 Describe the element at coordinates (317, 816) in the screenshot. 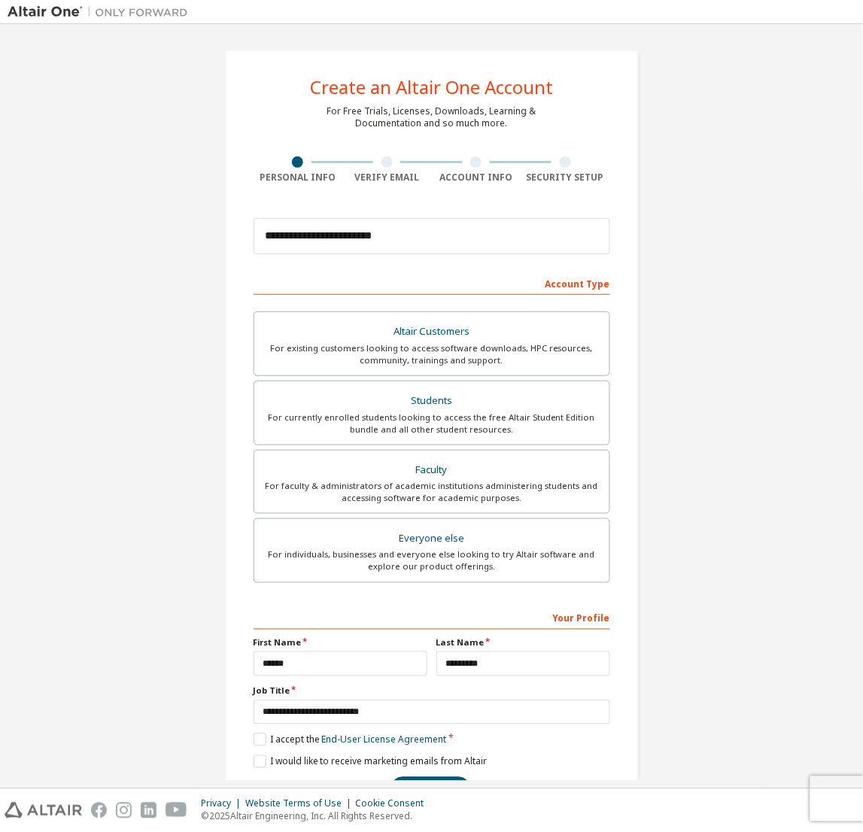

I see `p: © 2025 Altair Engineering, Inc. All Rights Reserved.` at that location.